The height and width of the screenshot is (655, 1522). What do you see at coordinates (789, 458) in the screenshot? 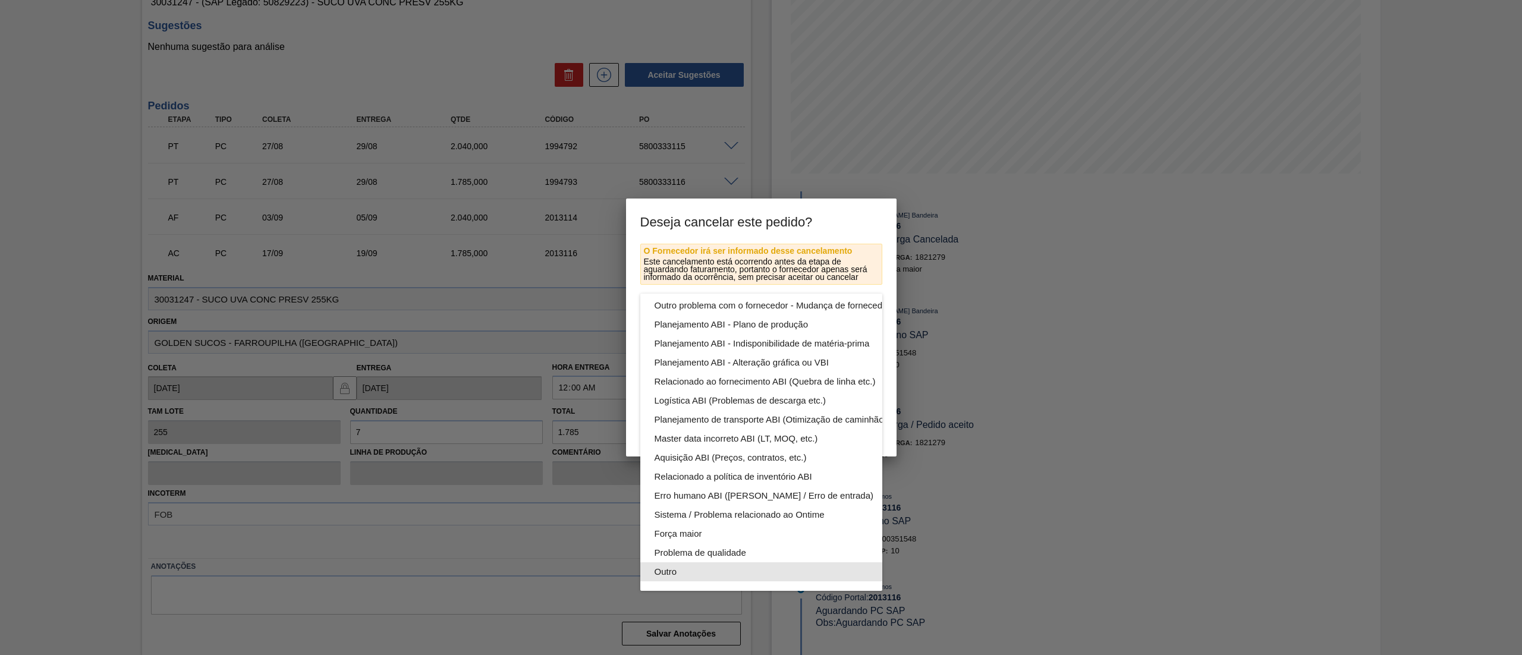
I see `div: Aquisição ABI (Preços, contratos, etc.)` at bounding box center [789, 458].